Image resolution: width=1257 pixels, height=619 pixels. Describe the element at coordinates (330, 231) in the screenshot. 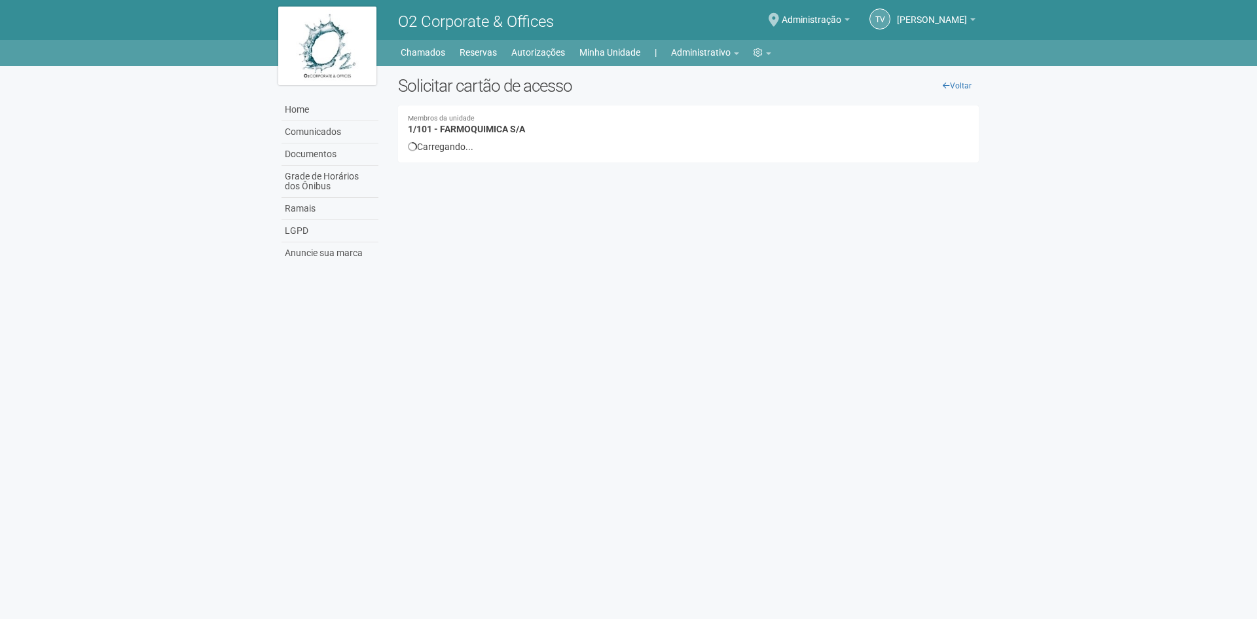

I see `a: LGPD` at that location.